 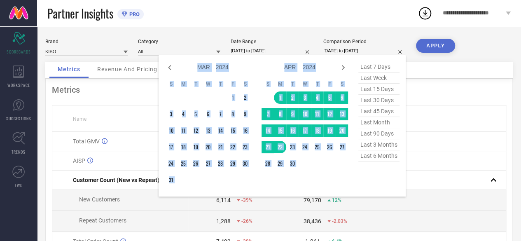 What do you see at coordinates (171, 180) in the screenshot?
I see `td: Sun Mar 31 2024` at bounding box center [171, 180].